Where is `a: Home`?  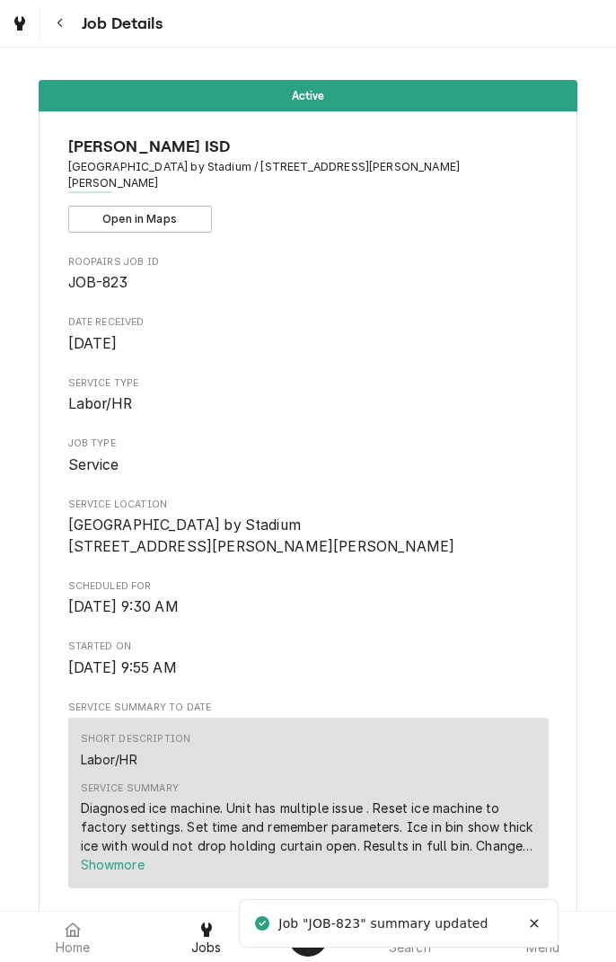
a: Home is located at coordinates (73, 937).